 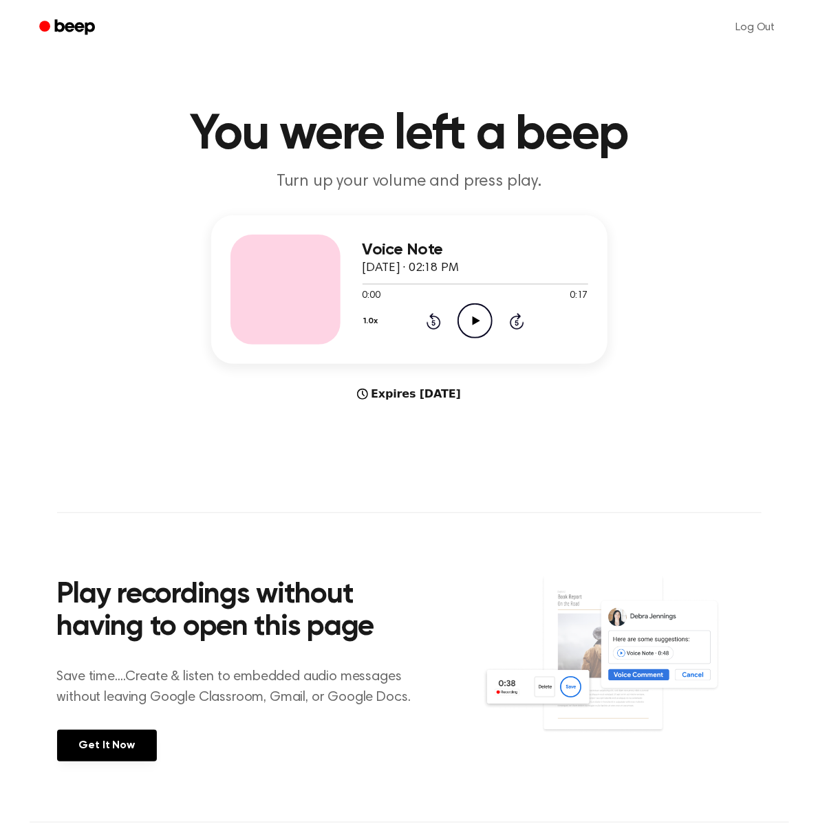 I want to click on button: 1.0x, so click(x=373, y=321).